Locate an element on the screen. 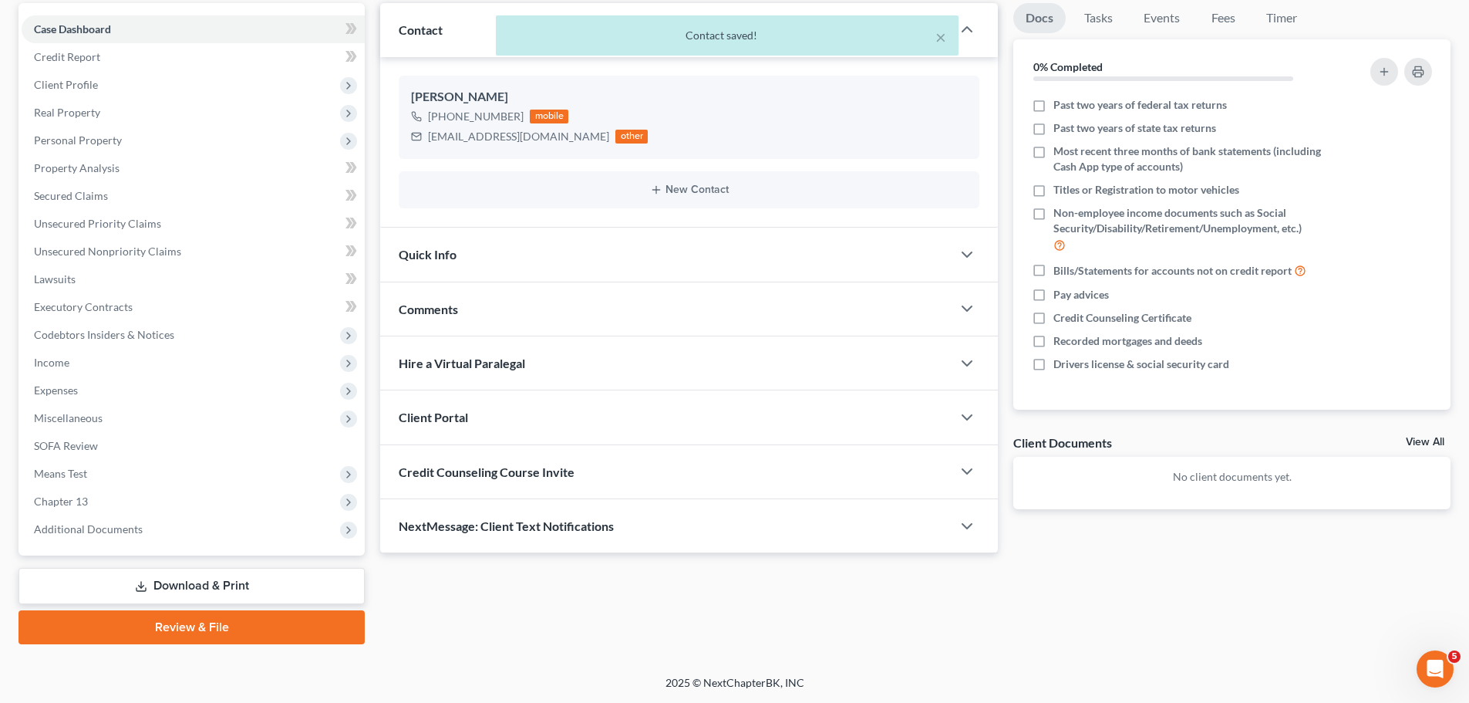  span: Client Portal is located at coordinates (433, 416).